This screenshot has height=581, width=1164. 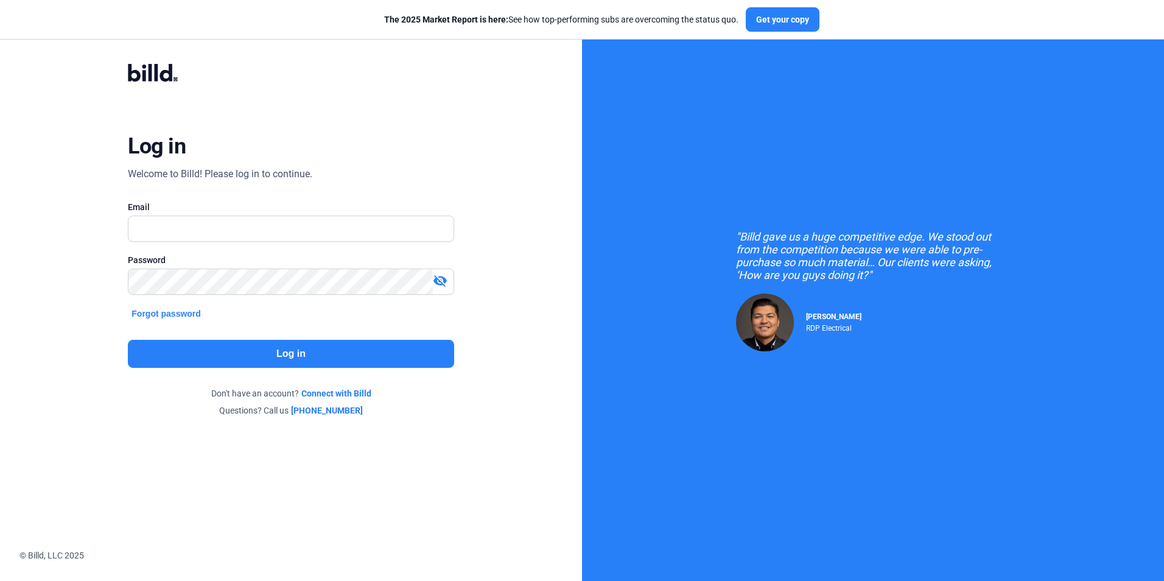 I want to click on div: Questions? Call us, so click(x=290, y=410).